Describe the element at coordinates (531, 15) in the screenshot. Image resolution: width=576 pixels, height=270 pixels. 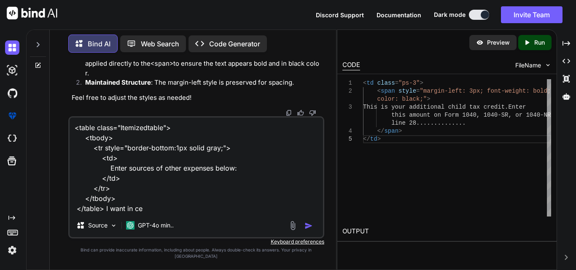
I see `button: Invite Team` at that location.